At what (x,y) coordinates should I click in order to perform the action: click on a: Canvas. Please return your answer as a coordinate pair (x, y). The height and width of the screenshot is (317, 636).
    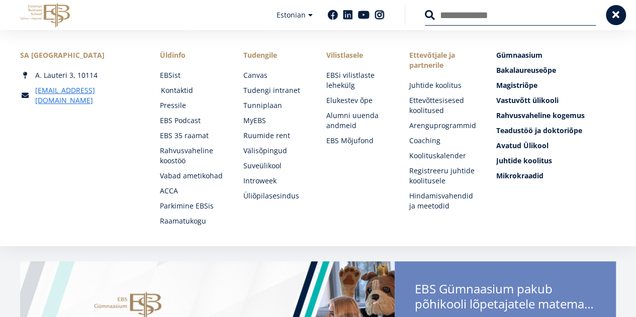
    Looking at the image, I should click on (274, 75).